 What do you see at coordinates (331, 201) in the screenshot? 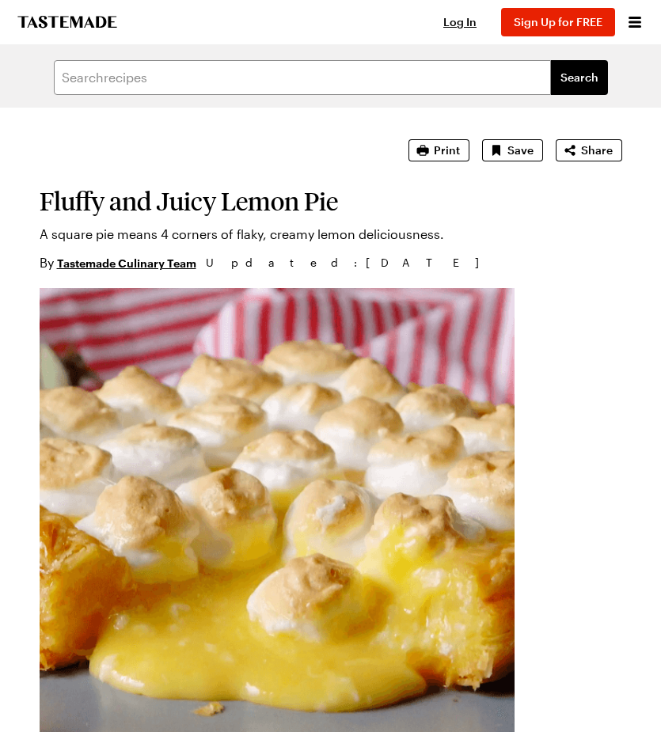
I see `h1: Fluffy and Juicy Lemon Pie` at bounding box center [331, 201].